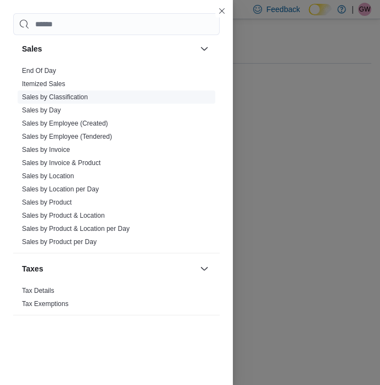  What do you see at coordinates (32, 269) in the screenshot?
I see `h3: Taxes` at bounding box center [32, 269].